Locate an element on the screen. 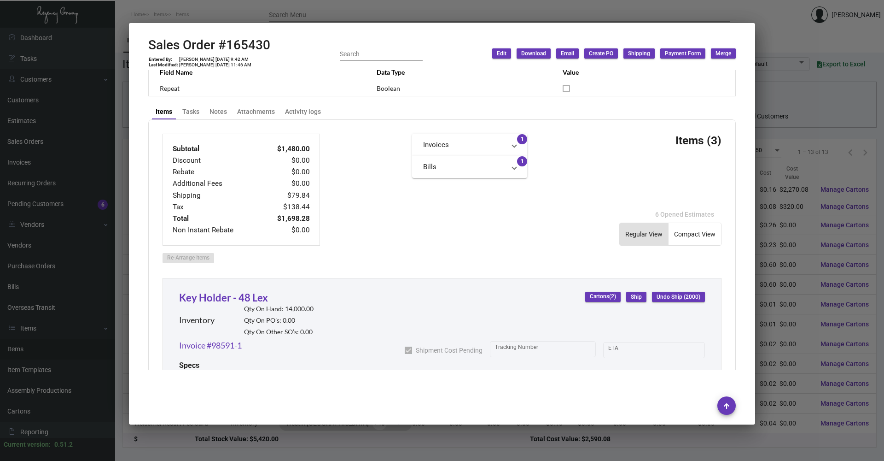 Image resolution: width=884 pixels, height=461 pixels. button: Regular View is located at coordinates (644, 234).